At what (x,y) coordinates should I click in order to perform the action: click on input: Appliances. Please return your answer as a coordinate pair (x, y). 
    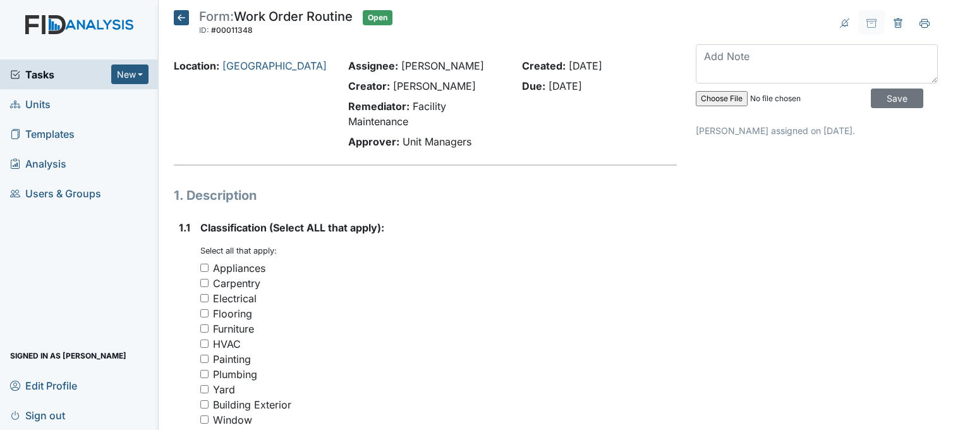
    Looking at the image, I should click on (204, 267).